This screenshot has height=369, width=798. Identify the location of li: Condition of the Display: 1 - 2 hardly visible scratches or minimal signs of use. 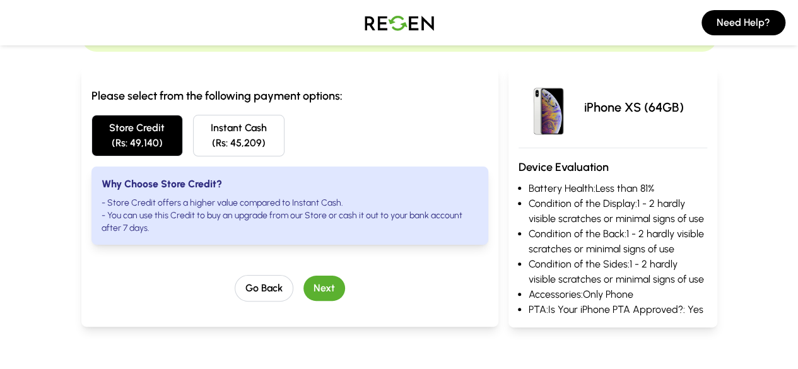
(618, 211).